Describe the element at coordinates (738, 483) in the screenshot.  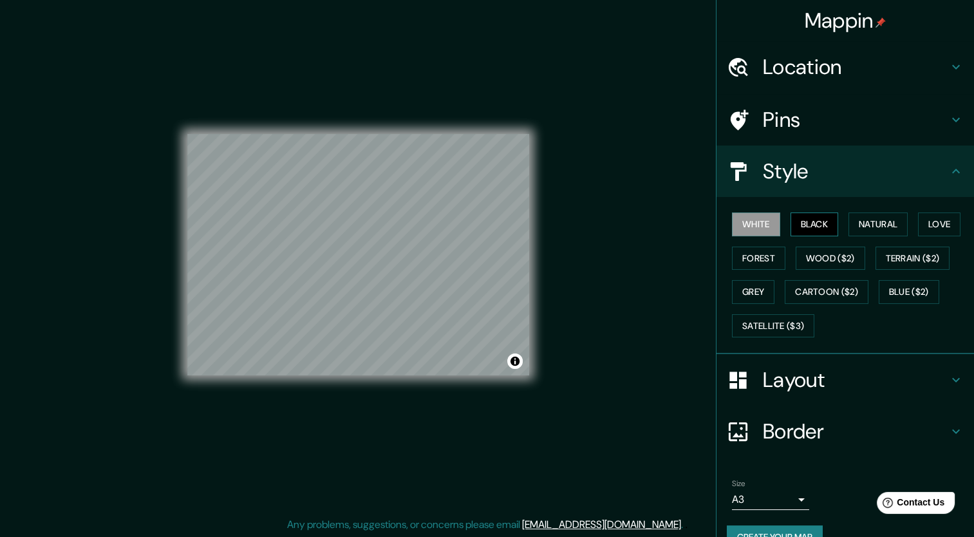
I see `label: Size` at that location.